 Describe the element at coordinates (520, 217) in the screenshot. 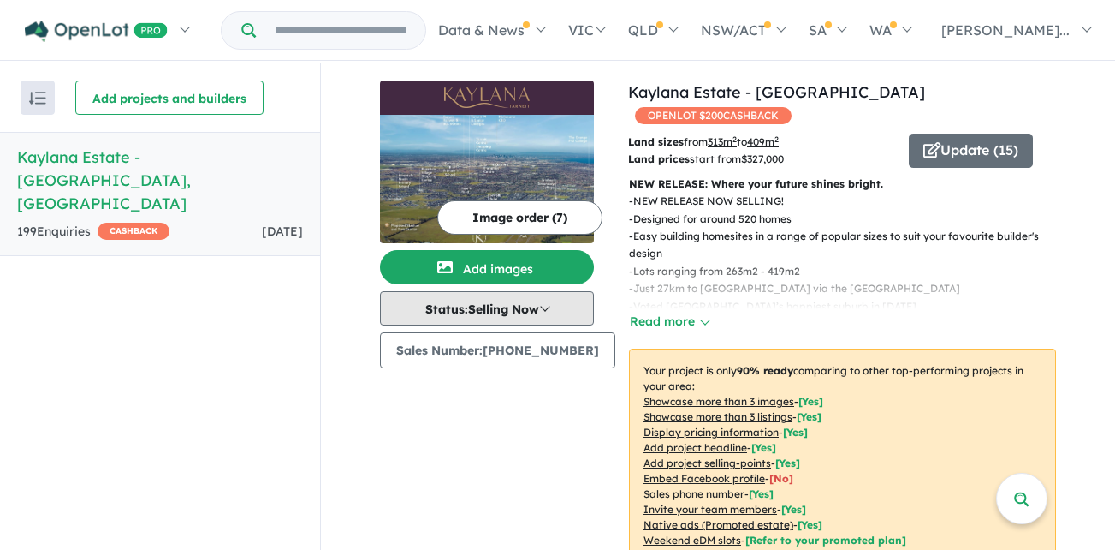

I see `button: Image order (7)` at that location.